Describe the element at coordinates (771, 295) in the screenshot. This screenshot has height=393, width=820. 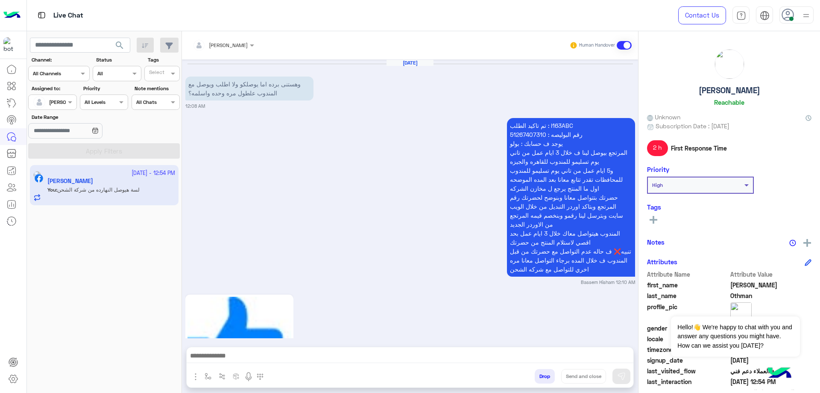
I see `span: Othman` at that location.